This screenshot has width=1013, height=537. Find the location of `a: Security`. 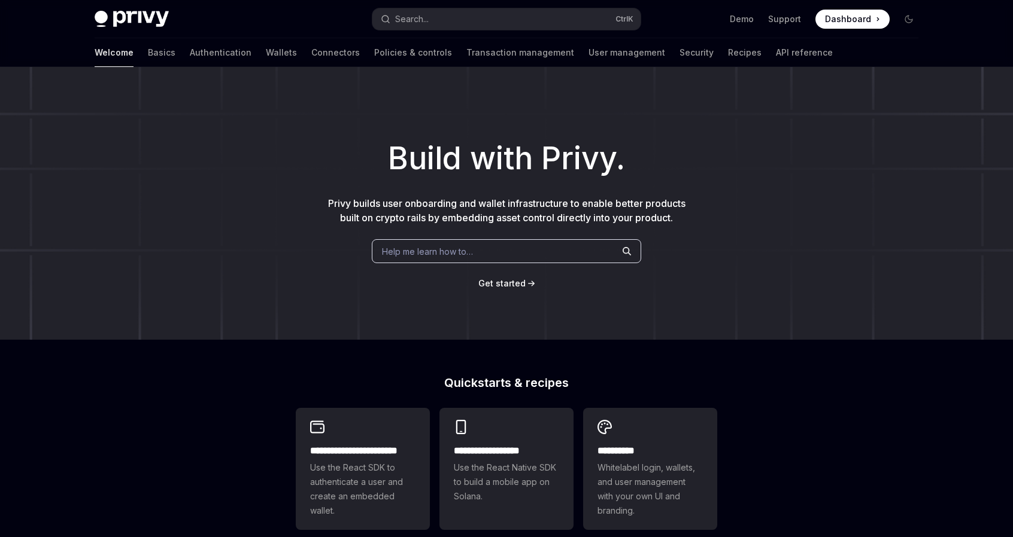

a: Security is located at coordinates (696, 53).